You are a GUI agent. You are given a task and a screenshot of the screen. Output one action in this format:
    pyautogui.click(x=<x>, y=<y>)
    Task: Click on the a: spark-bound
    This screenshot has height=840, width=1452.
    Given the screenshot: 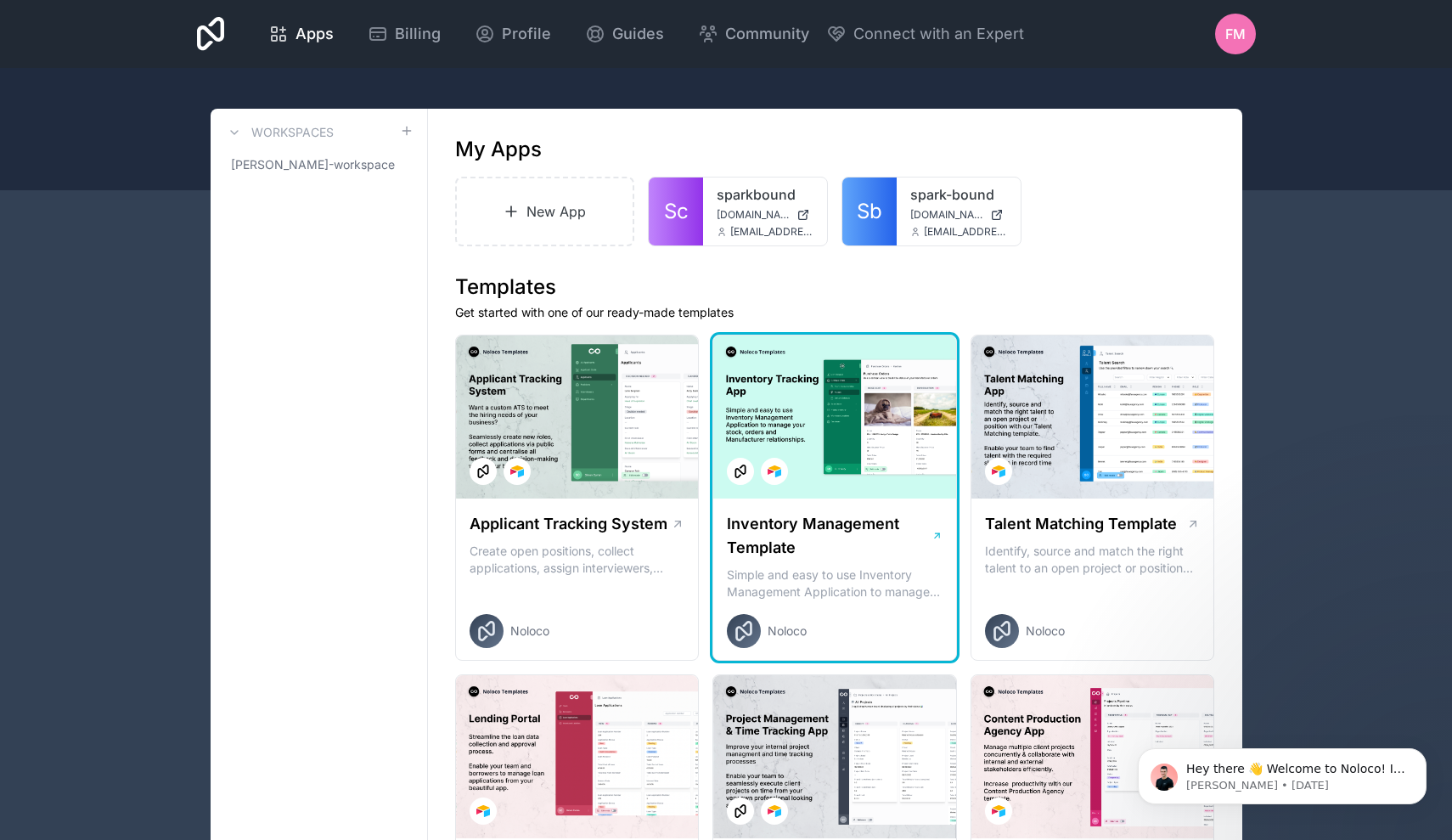 What is the action you would take?
    pyautogui.click(x=959, y=194)
    